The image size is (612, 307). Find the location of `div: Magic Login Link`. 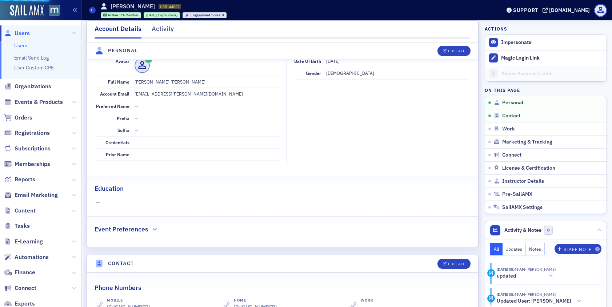

div: Magic Login Link is located at coordinates (552, 58).